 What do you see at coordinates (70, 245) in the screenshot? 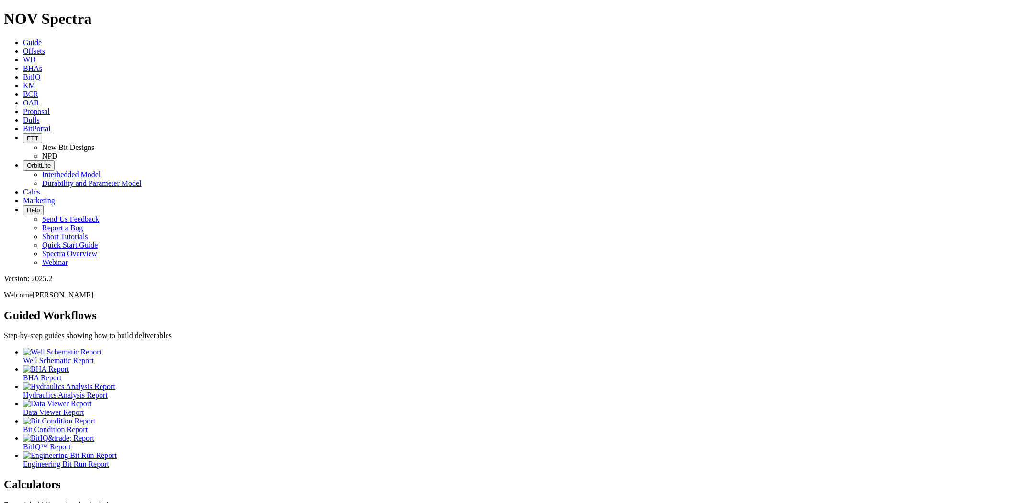
I see `a: Quick Start Guide` at bounding box center [70, 245].